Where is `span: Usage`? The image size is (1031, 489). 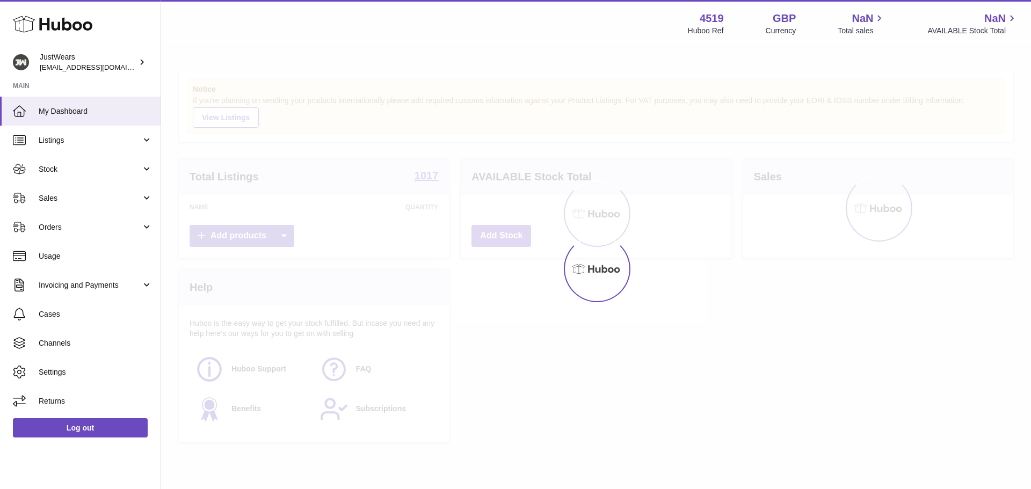 span: Usage is located at coordinates (96, 256).